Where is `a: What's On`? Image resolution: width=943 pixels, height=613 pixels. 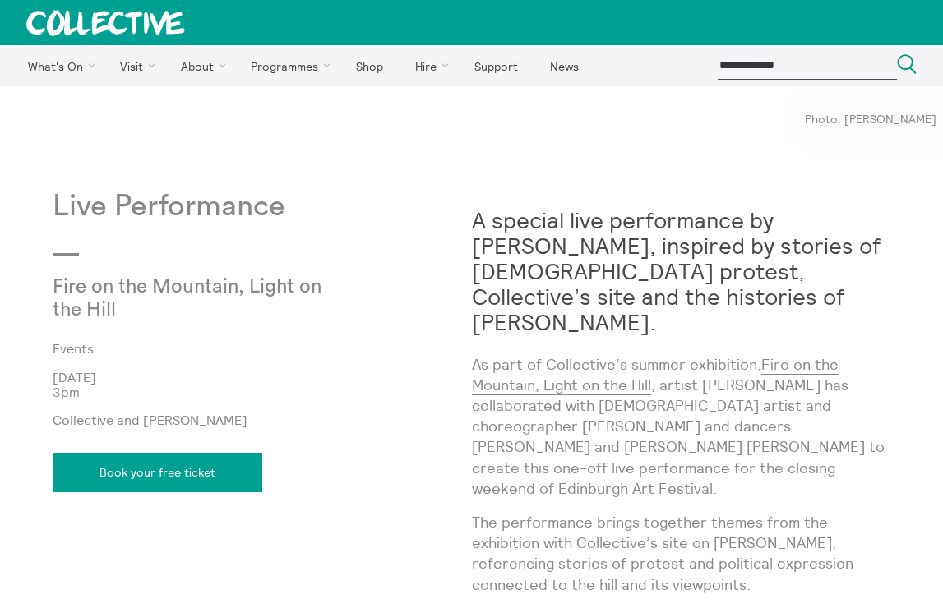 a: What's On is located at coordinates (58, 66).